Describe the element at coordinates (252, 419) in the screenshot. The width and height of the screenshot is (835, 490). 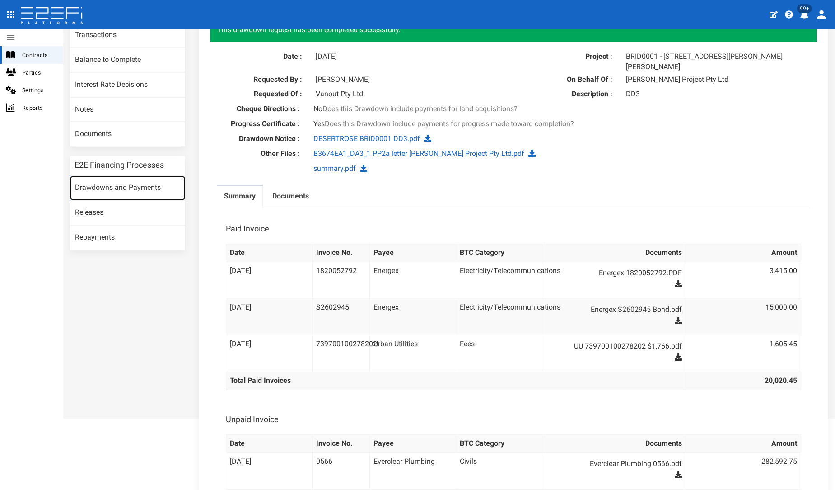
I see `h3: Unpaid Invoice` at that location.